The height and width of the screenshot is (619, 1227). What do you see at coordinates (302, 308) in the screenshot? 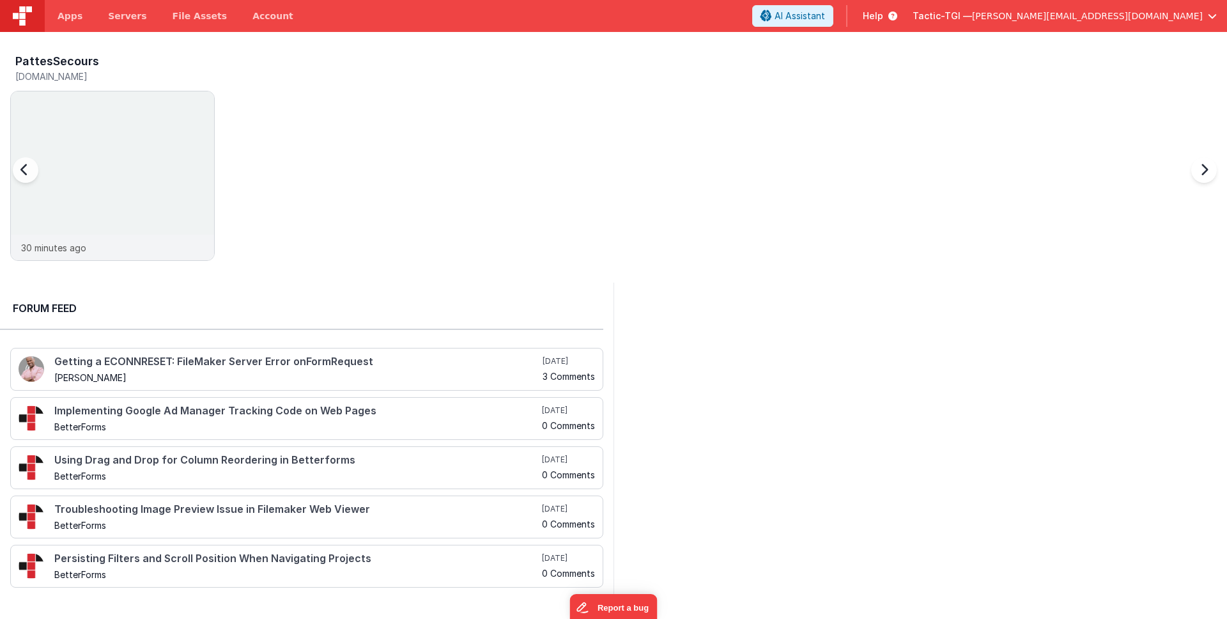
I see `h2: Forum Feed` at bounding box center [302, 308].